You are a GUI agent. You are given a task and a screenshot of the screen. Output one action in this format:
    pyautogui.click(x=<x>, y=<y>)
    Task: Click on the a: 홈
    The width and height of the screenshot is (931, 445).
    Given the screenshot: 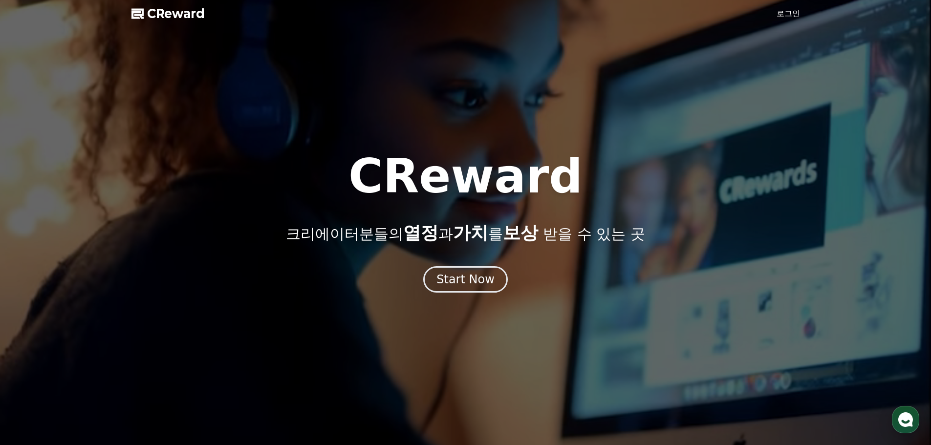 What is the action you would take?
    pyautogui.click(x=34, y=322)
    